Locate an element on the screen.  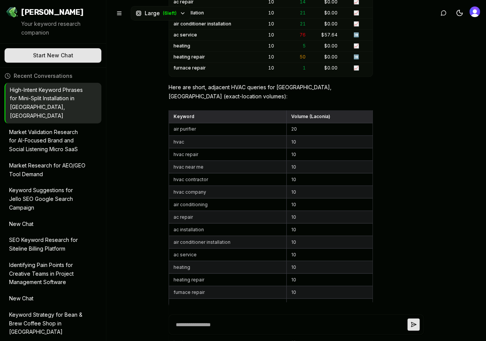
td: air purifier is located at coordinates (228, 129).